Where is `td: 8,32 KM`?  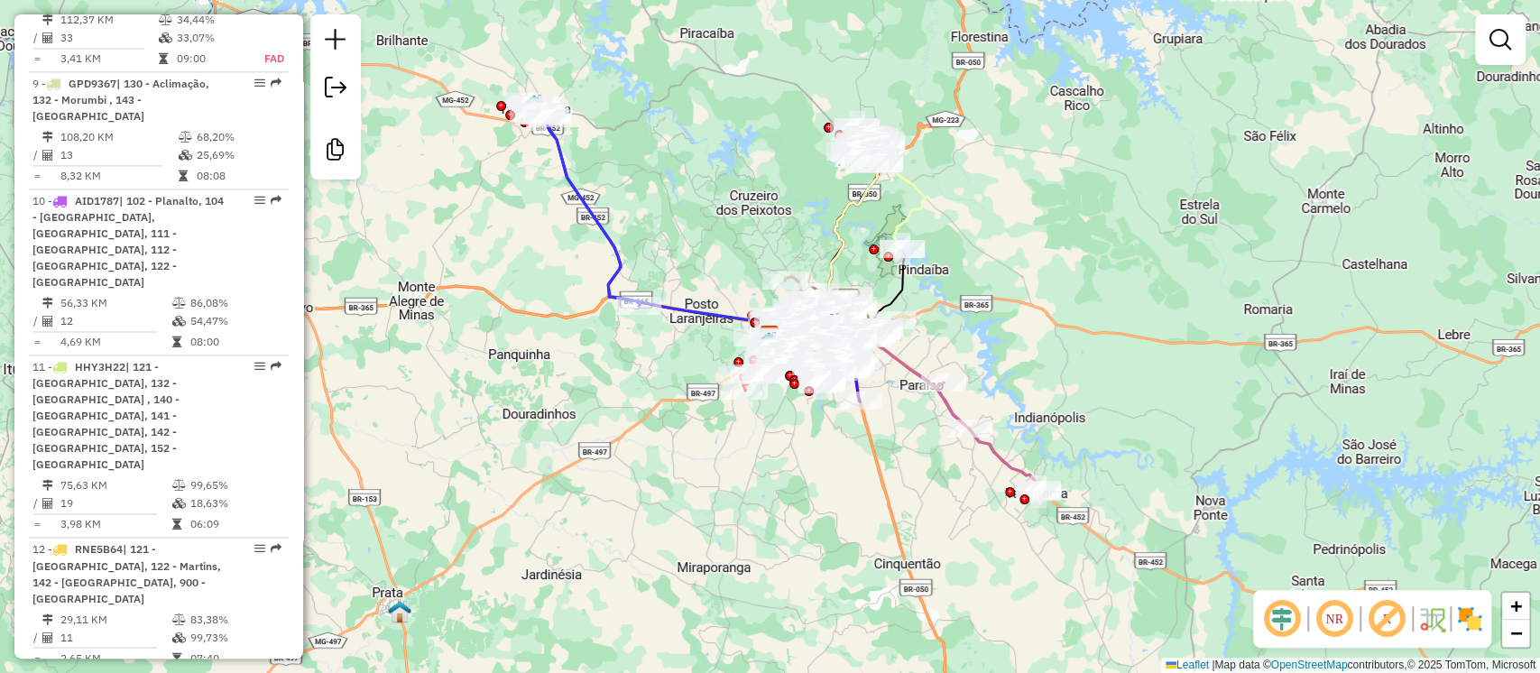
td: 8,32 KM is located at coordinates (118, 176).